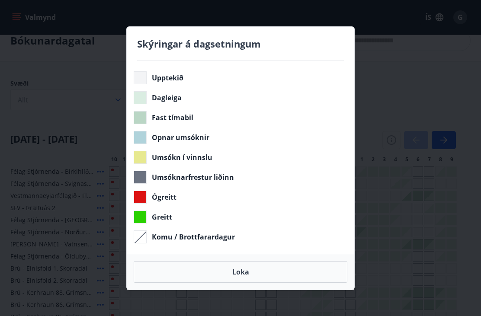 The height and width of the screenshot is (316, 481). Describe the element at coordinates (164, 197) in the screenshot. I see `span: Ógreitt` at that location.